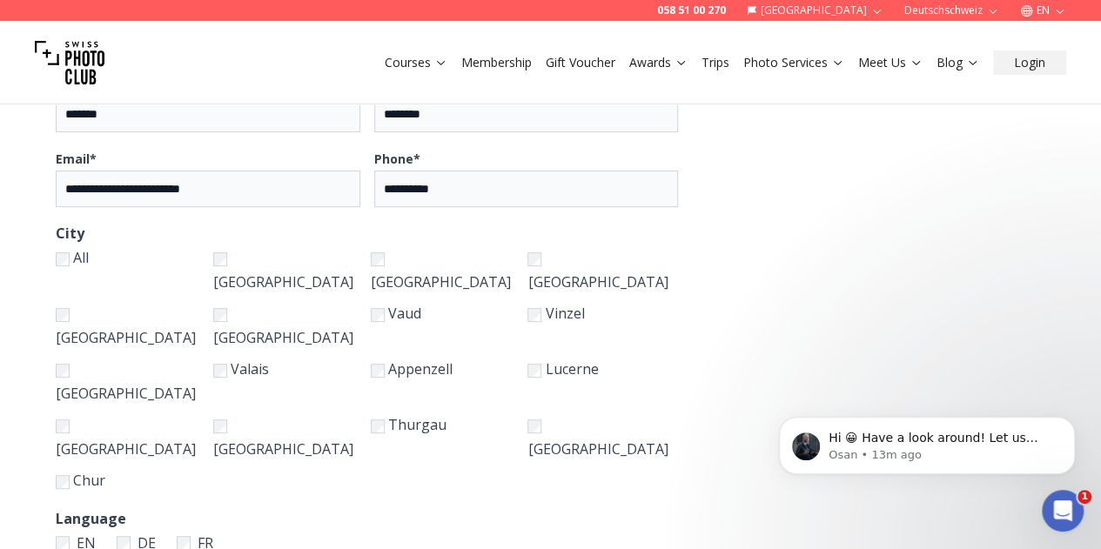  What do you see at coordinates (208, 114) in the screenshot?
I see `input: First Name*` at bounding box center [208, 114].